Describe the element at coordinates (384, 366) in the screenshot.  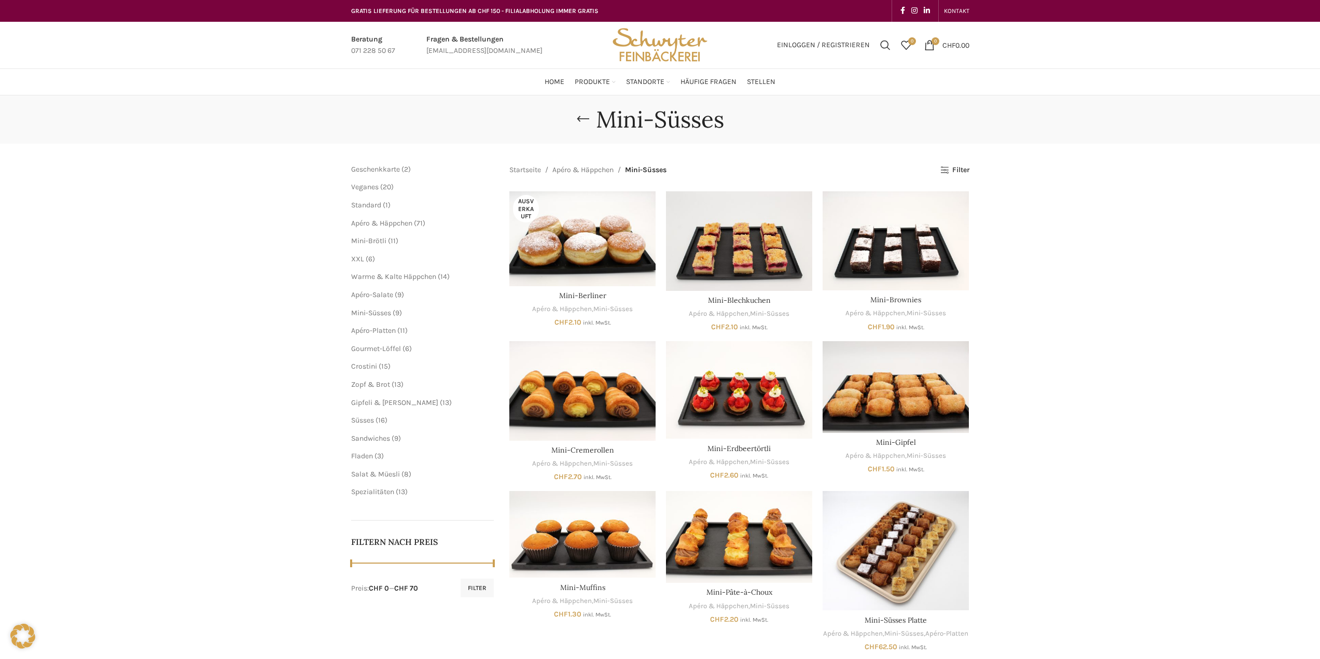
I see `span: 15` at that location.